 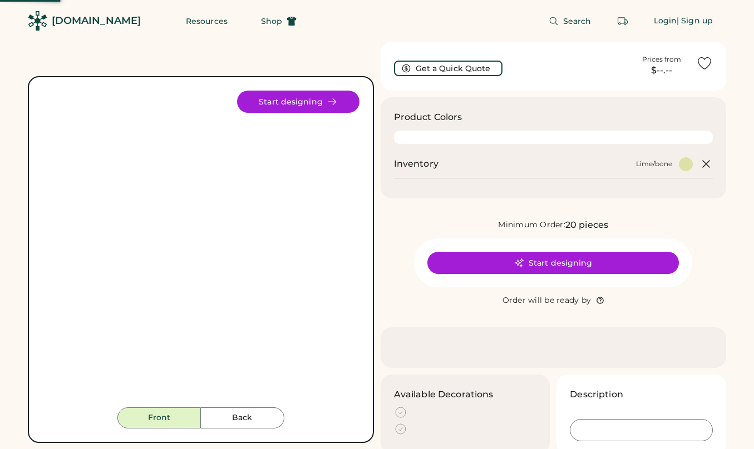 What do you see at coordinates (622, 21) in the screenshot?
I see `button: Retrieve an order` at bounding box center [622, 21].